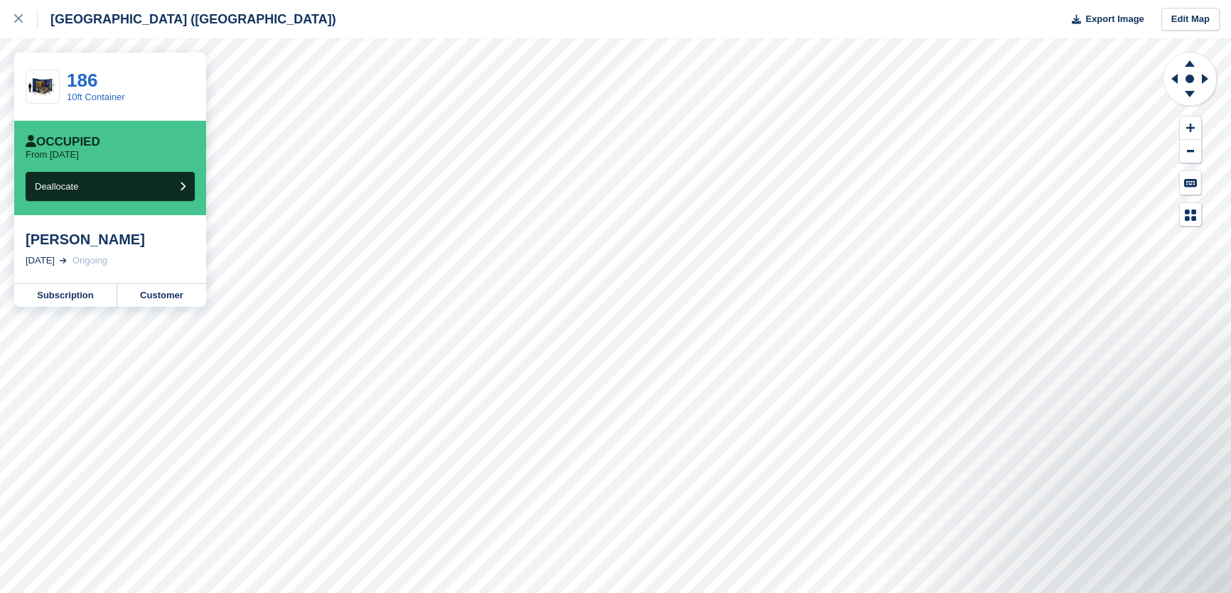 The image size is (1231, 593). Describe the element at coordinates (56, 186) in the screenshot. I see `span: Deallocate` at that location.